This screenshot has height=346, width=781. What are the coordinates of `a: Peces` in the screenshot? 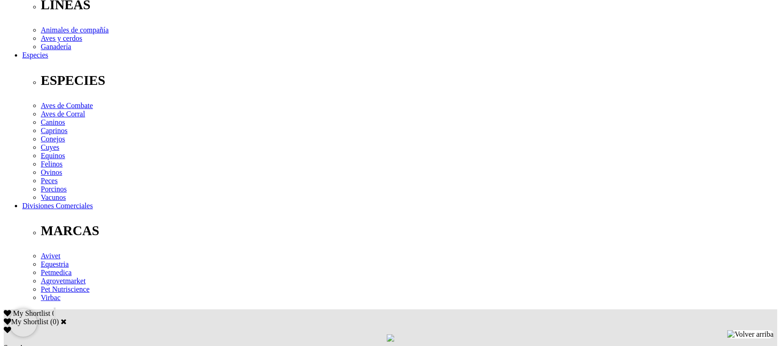 It's located at (49, 180).